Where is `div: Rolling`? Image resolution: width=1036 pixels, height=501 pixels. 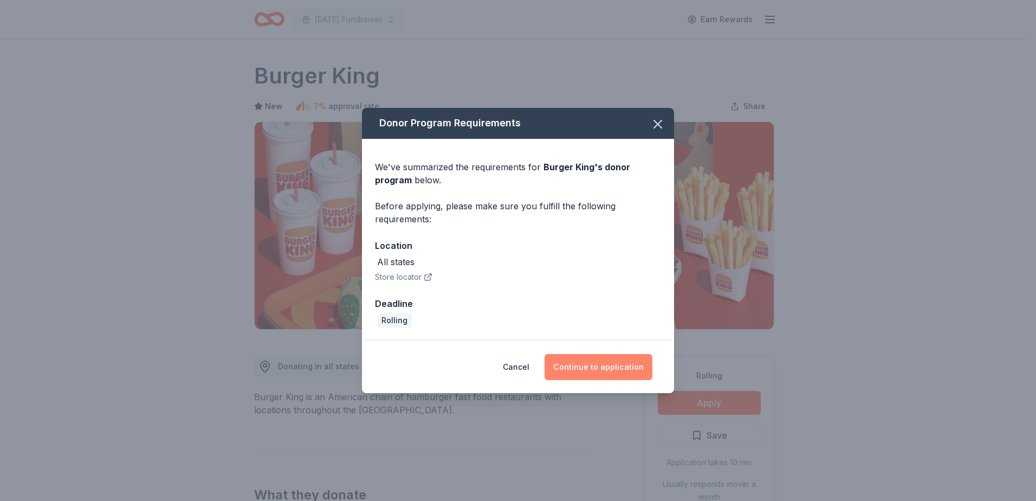
div: Rolling is located at coordinates (394, 320).